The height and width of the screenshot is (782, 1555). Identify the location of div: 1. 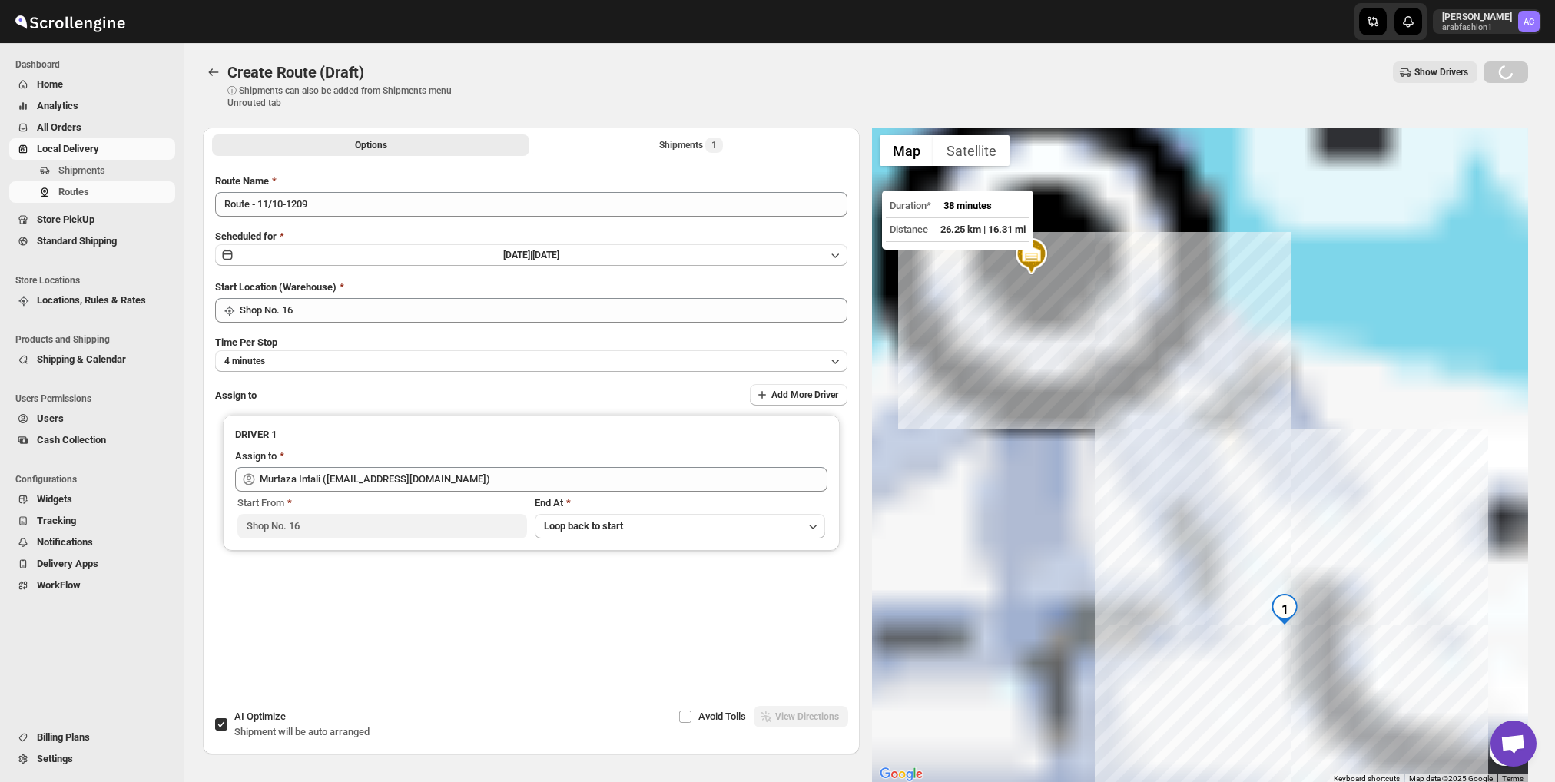
(1284, 609).